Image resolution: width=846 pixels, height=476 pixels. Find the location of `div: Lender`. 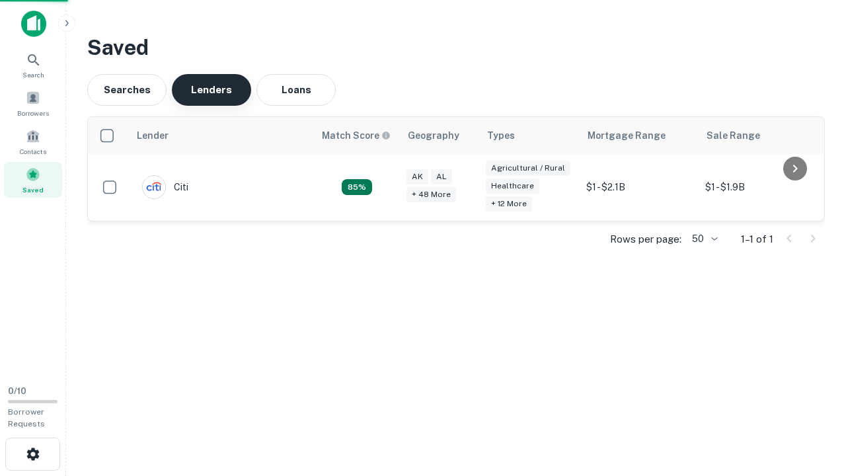

div: Lender is located at coordinates (153, 136).